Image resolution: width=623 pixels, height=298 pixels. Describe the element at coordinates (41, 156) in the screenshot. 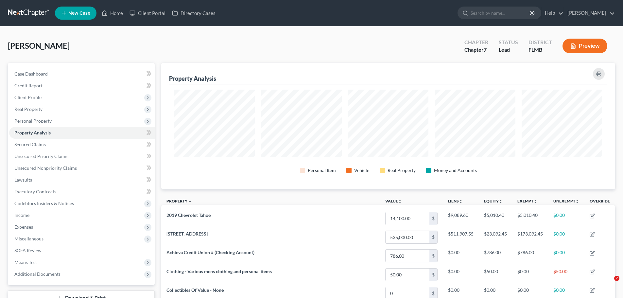

I see `span: Unsecured Priority Claims` at that location.